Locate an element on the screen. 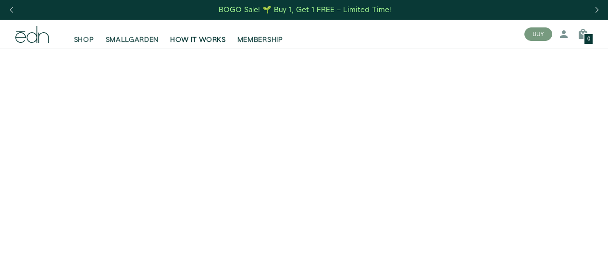 Image resolution: width=608 pixels, height=269 pixels. a: MEMBERSHIP is located at coordinates (260, 34).